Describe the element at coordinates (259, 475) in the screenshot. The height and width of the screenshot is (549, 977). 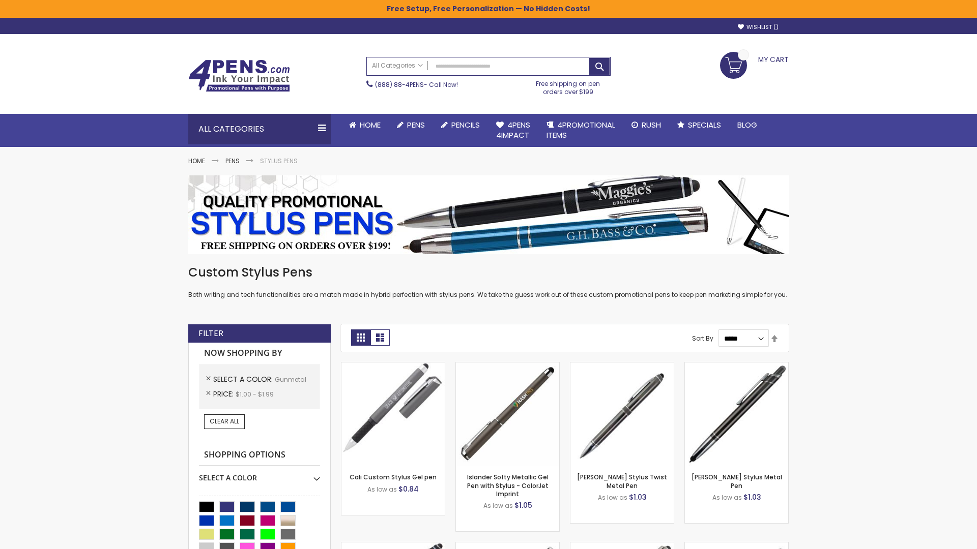
I see `div: Select A Color` at that location.